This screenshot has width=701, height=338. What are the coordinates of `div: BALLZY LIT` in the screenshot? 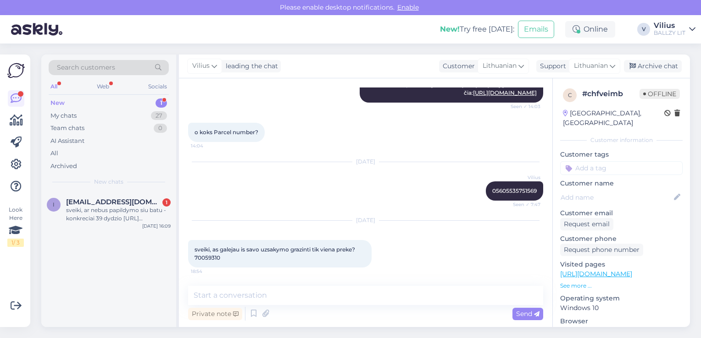 It's located at (669, 33).